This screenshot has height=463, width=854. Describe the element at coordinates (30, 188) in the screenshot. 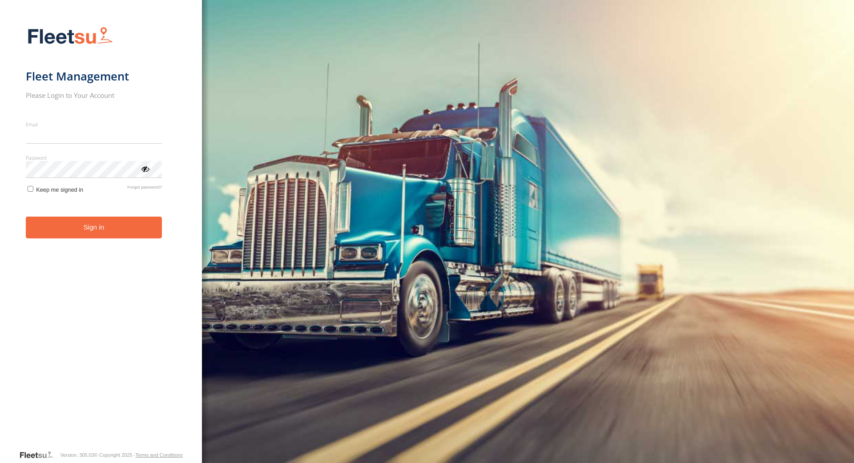

I see `input: Keep me signed in` at that location.